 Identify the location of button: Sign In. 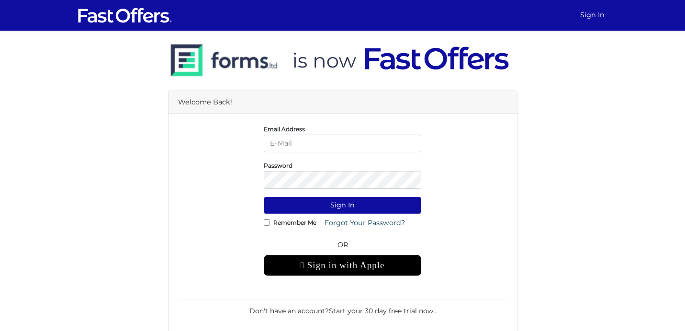
(342, 205).